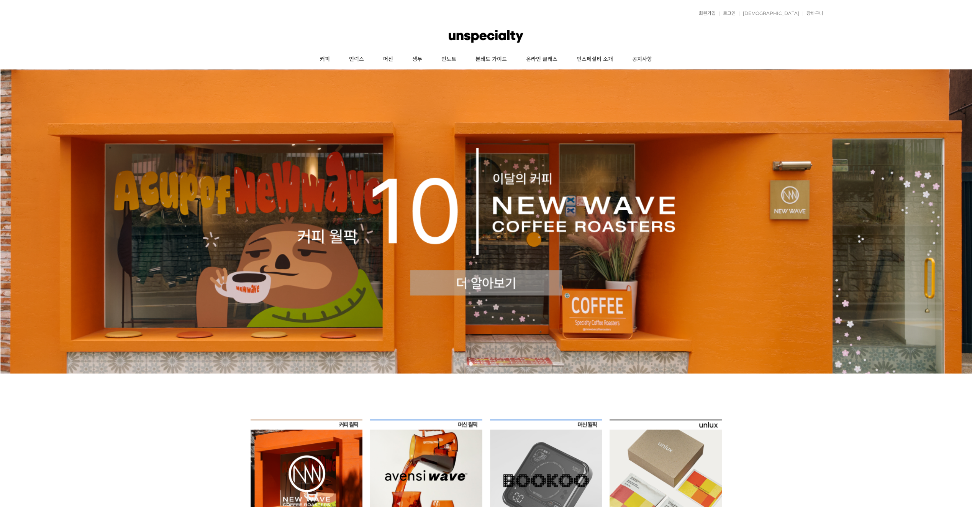 This screenshot has width=972, height=507. What do you see at coordinates (325, 59) in the screenshot?
I see `a: 커피` at bounding box center [325, 59].